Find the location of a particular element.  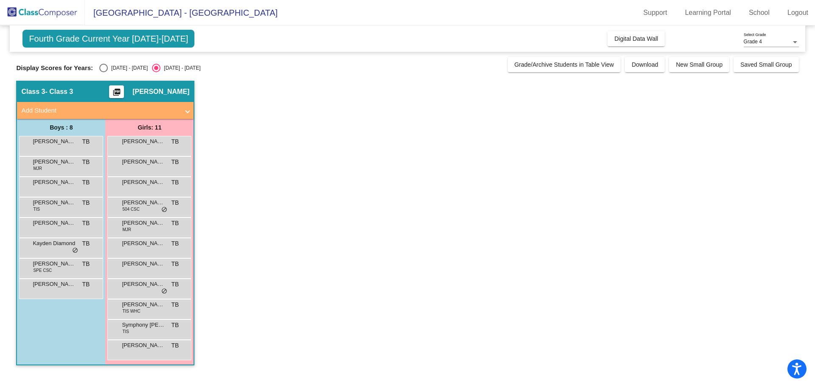

span: 504 CSC is located at coordinates (131, 209).